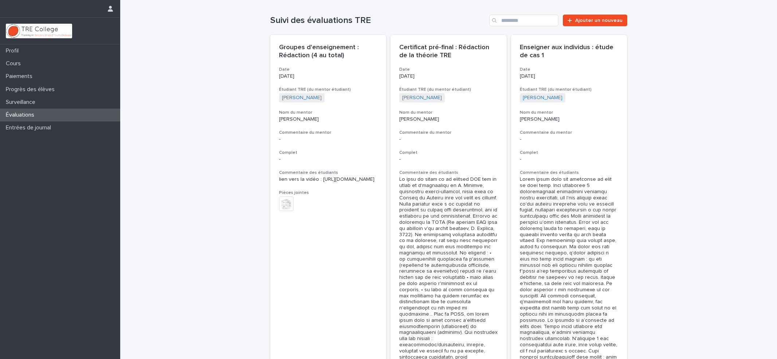 The width and height of the screenshot is (777, 359). I want to click on font: Certificat pré-final : Rédaction de la théorie TRE, so click(445, 51).